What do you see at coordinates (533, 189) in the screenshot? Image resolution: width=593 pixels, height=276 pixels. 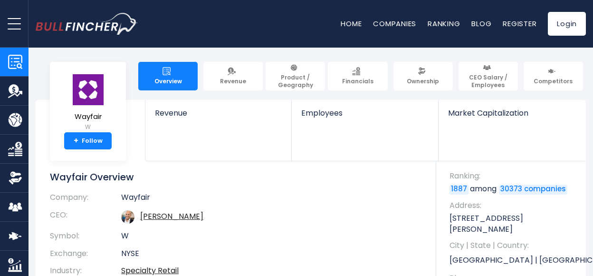 I see `a: 30373 companies` at bounding box center [533, 189].